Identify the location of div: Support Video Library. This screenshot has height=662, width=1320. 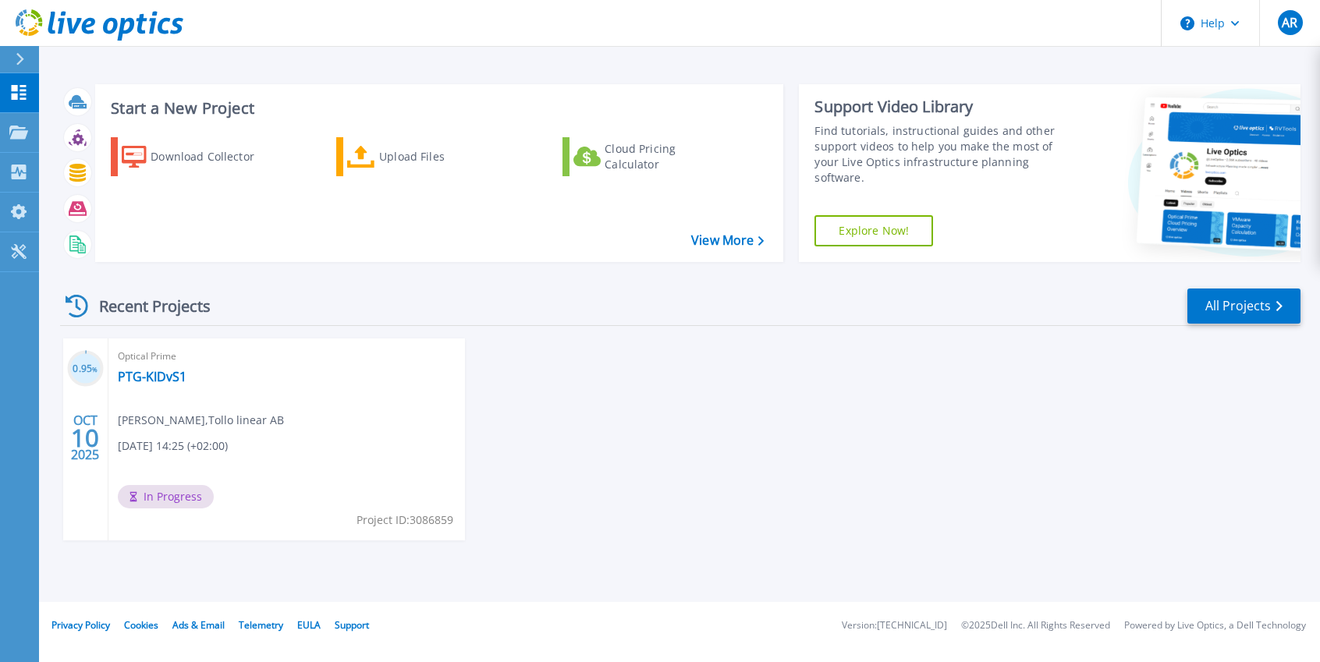
(941, 107).